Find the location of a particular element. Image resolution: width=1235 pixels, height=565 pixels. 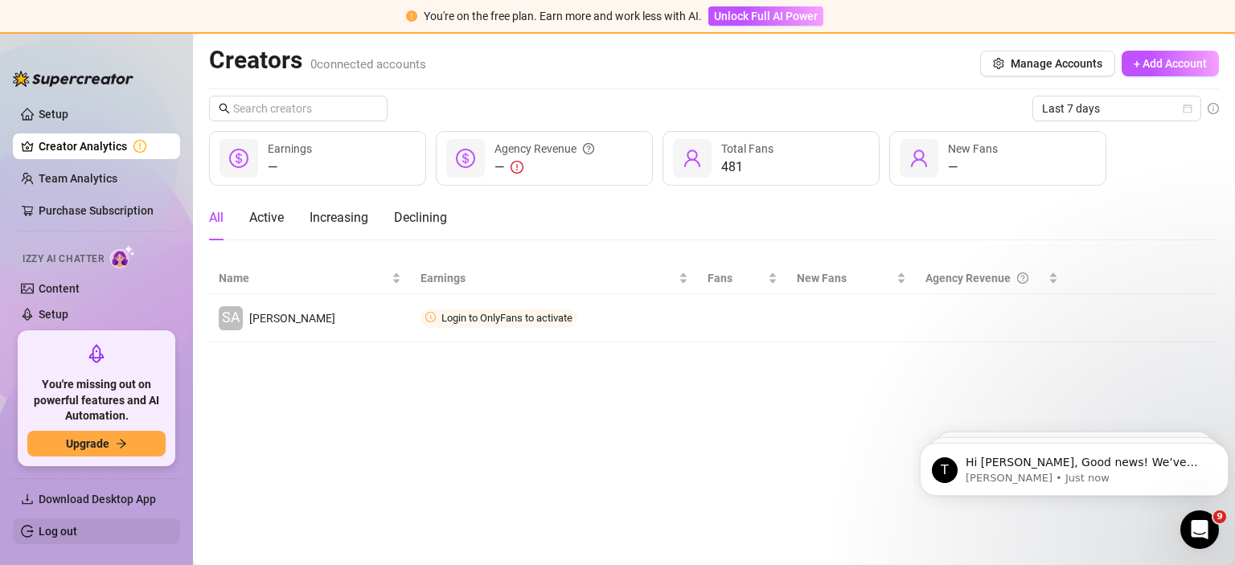

span: clock-circle is located at coordinates (430, 317).